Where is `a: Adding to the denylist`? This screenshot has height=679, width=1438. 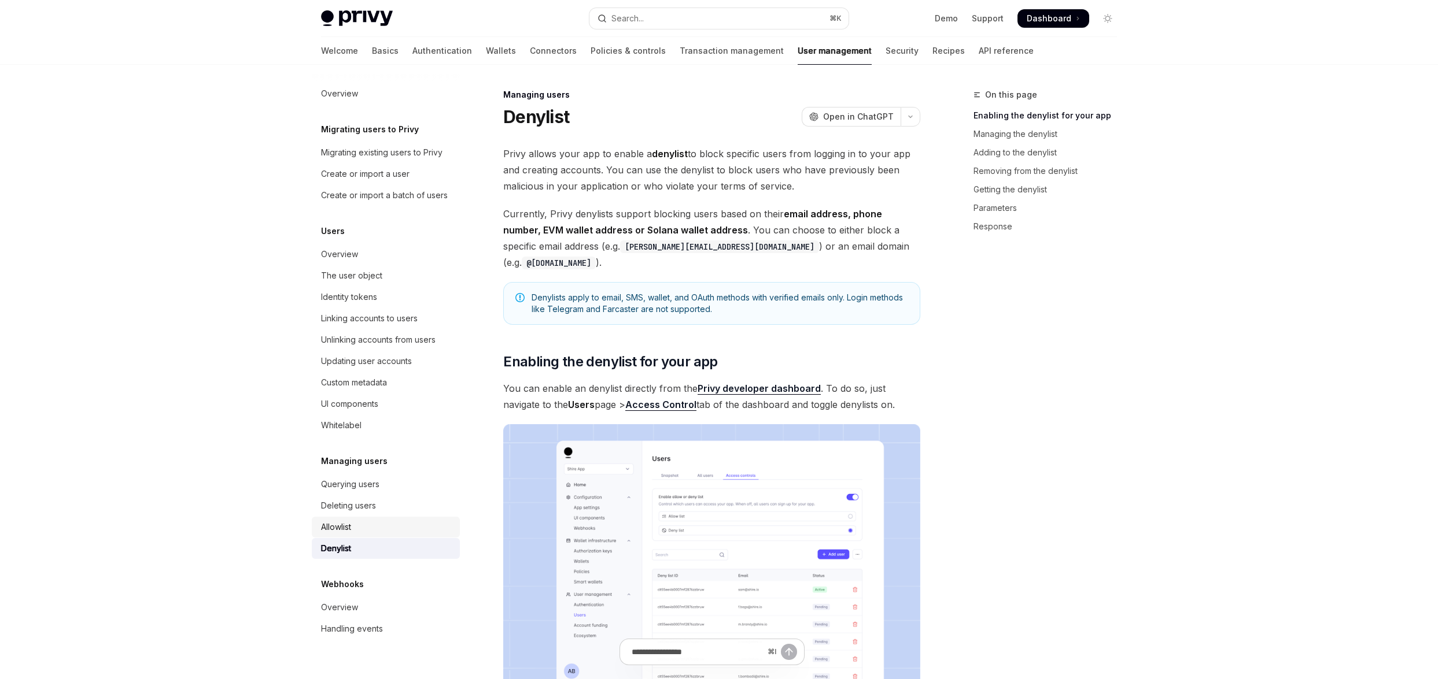 a: Adding to the denylist is located at coordinates (1050, 153).